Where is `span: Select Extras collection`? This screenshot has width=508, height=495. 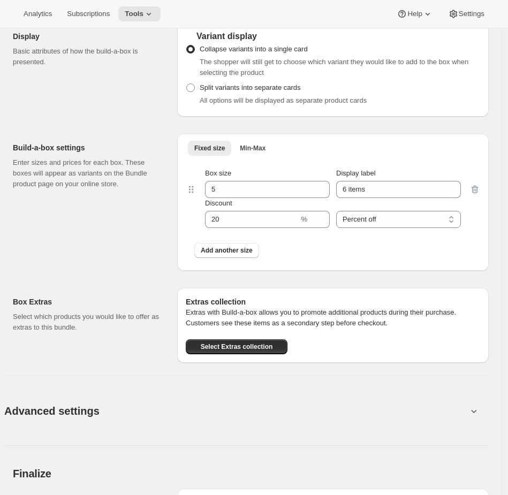 span: Select Extras collection is located at coordinates (236, 347).